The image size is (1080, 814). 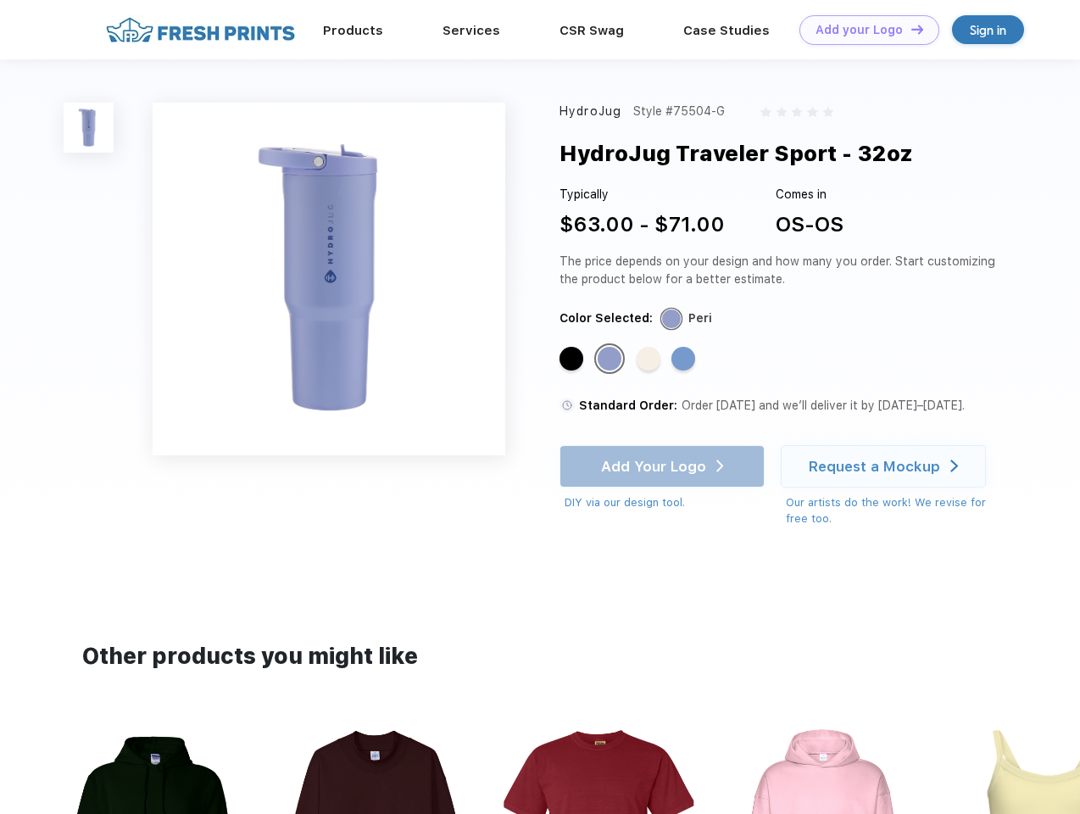 I want to click on div: HydroJug, so click(x=590, y=111).